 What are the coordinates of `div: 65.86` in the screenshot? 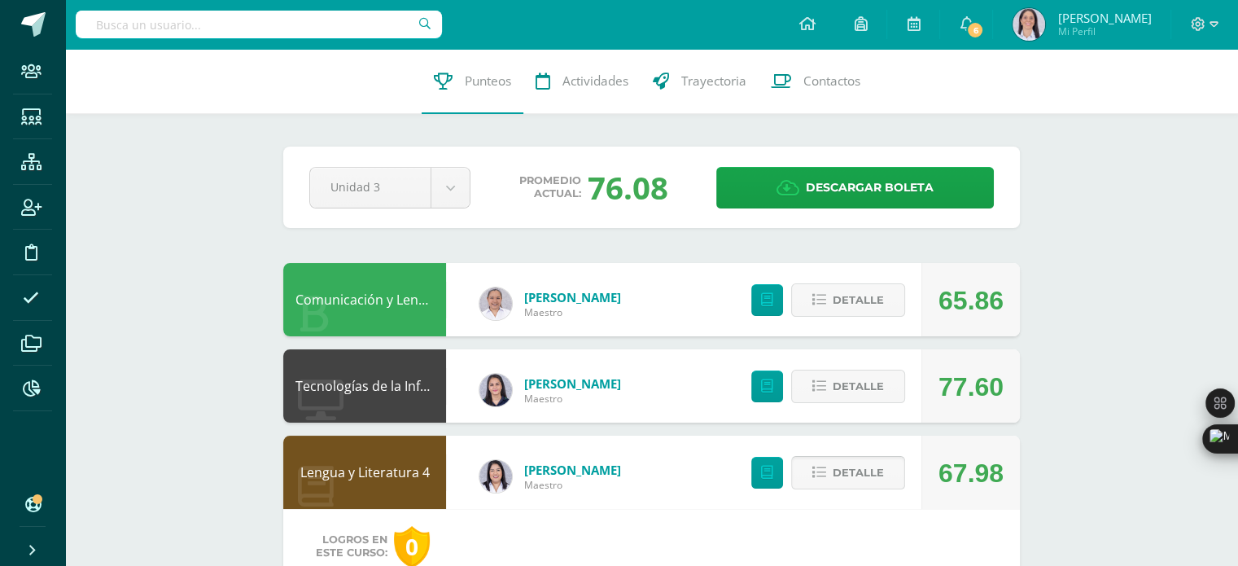 It's located at (971, 300).